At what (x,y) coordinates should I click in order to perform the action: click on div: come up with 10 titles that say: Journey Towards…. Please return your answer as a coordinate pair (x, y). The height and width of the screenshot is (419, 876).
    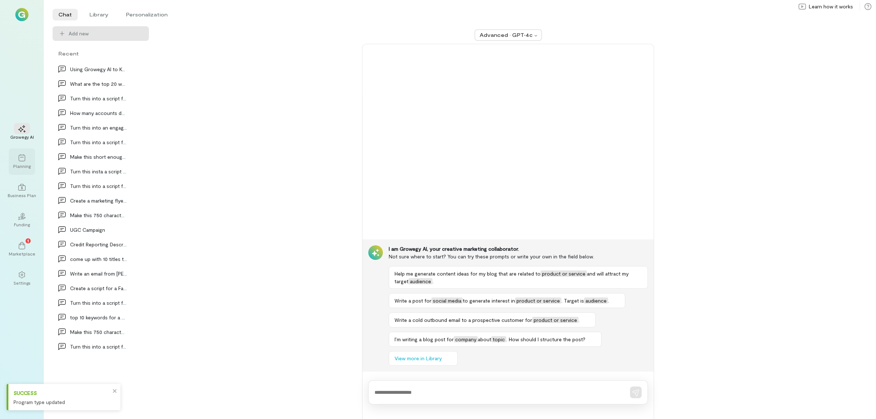
    Looking at the image, I should click on (99, 259).